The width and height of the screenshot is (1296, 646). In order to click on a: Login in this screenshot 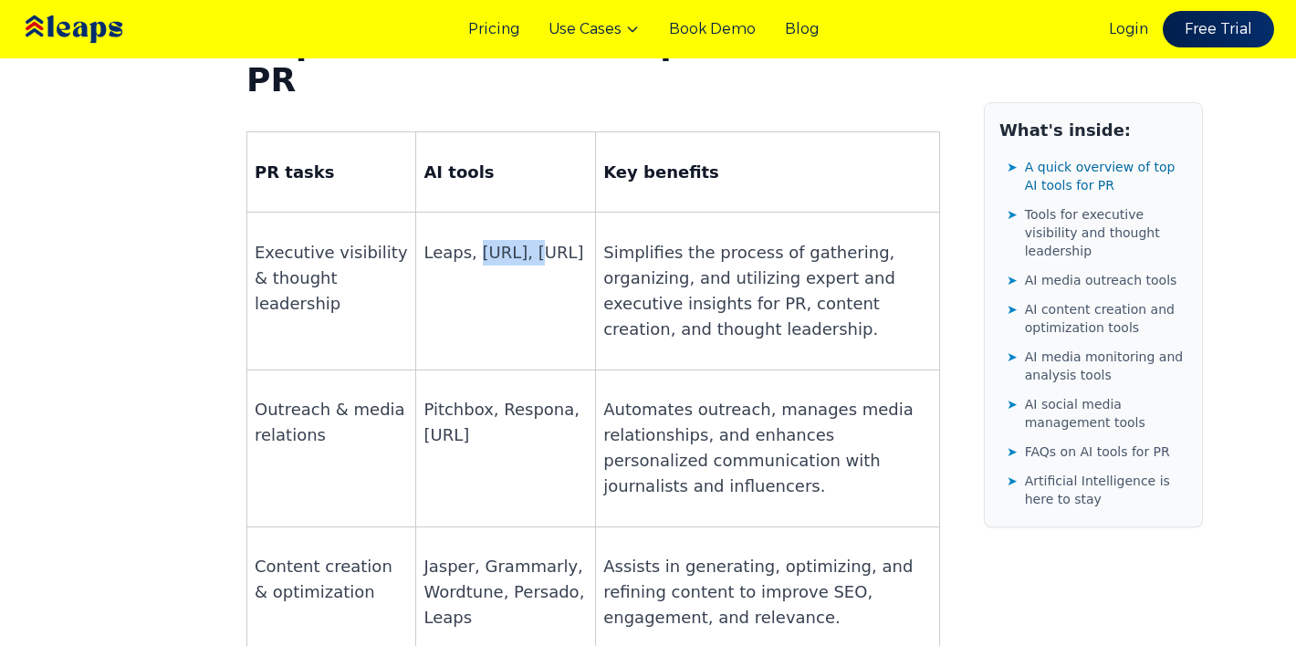, I will do `click(1128, 29)`.